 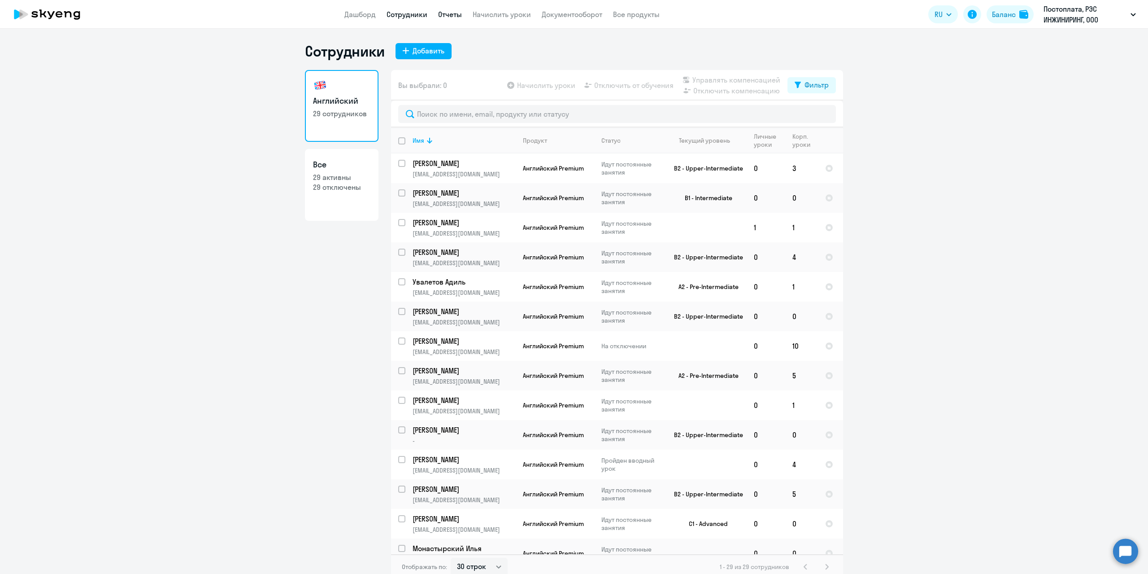 What do you see at coordinates (360, 14) in the screenshot?
I see `a: Дашборд` at bounding box center [360, 14].